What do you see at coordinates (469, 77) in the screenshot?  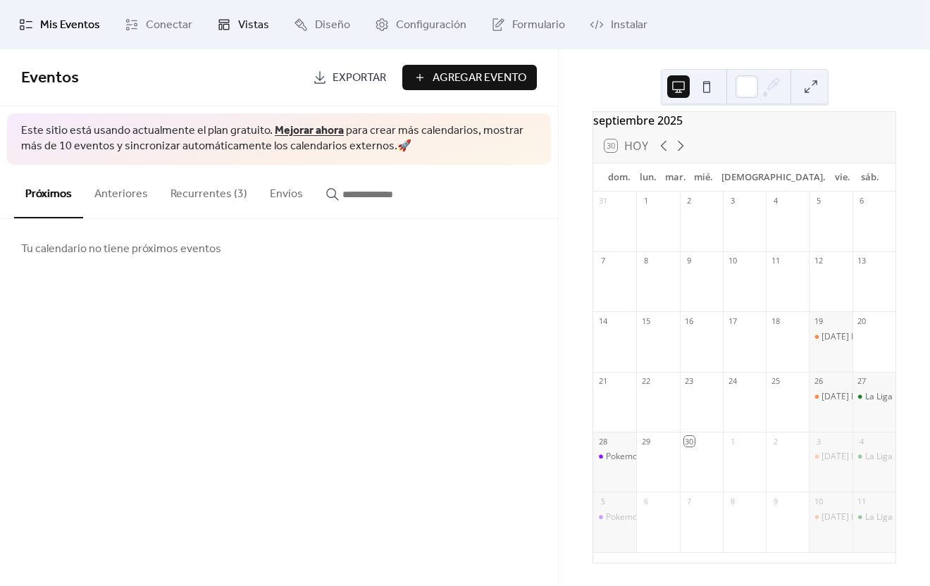 I see `a: Agregar Evento` at bounding box center [469, 77].